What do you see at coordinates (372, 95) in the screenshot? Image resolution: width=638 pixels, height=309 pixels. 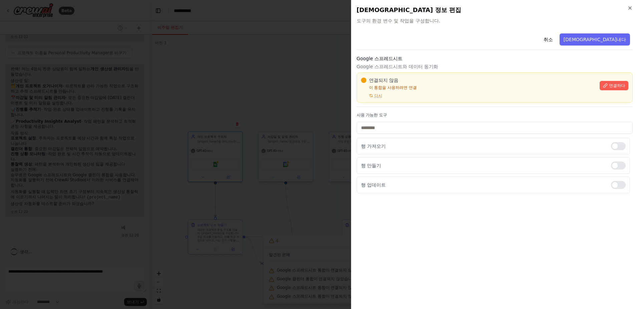 I see `button: 다시` at bounding box center [372, 95].